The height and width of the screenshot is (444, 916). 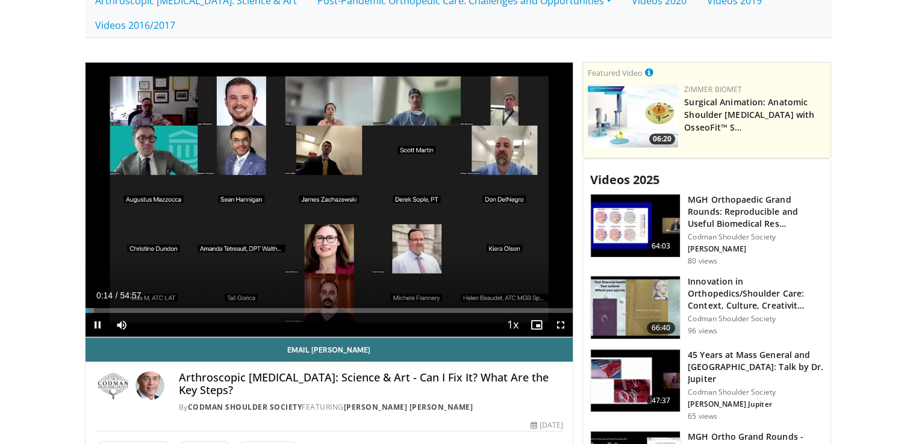 What do you see at coordinates (635, 308) in the screenshot?
I see `img: 5b824e33-21c4-4a43-9392-3b6e15bf1d74.150x105_q85_crop-smart_upscale.jpg` at bounding box center [635, 308].